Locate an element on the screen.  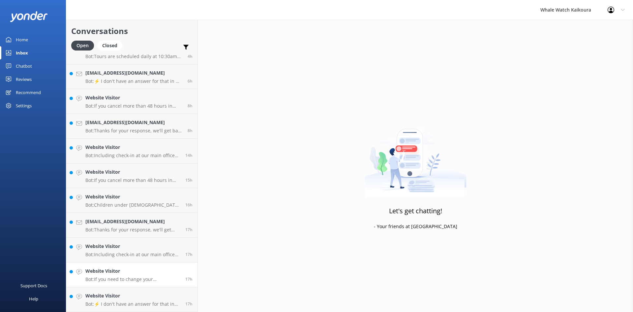
span: Sep 02 2025 05:45pm (UTC +12:00) Pacific/Auckland is located at coordinates (189, 180).